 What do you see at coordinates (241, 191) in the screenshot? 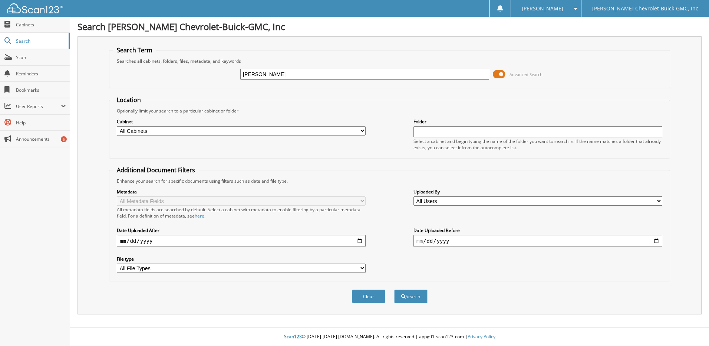
I see `label: Metadata` at bounding box center [241, 191].